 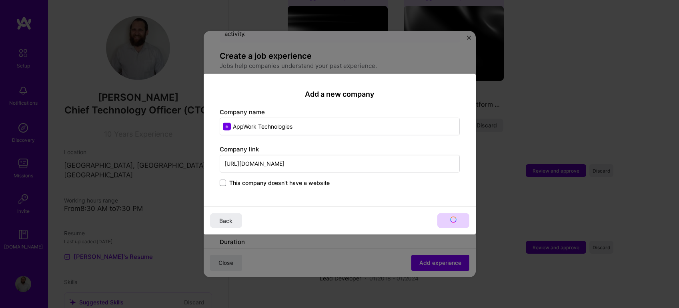 What do you see at coordinates (279, 183) in the screenshot?
I see `span: This company doesn't have a website` at bounding box center [279, 183].